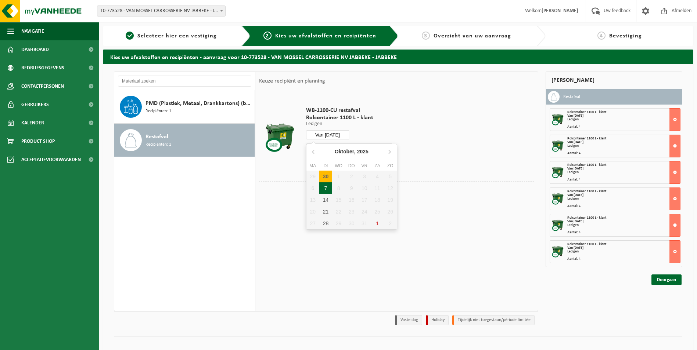 The image size is (697, 350). Describe the element at coordinates (38, 141) in the screenshot. I see `span: Product Shop` at that location.